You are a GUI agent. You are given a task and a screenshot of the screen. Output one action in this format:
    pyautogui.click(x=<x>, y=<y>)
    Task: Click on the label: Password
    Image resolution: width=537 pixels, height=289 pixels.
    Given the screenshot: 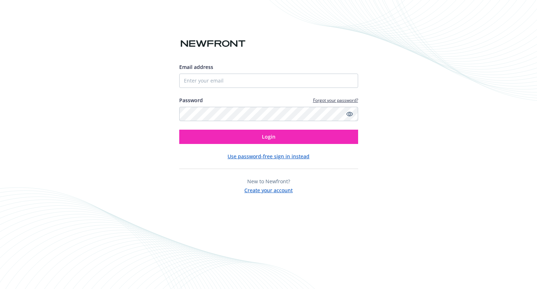 What is the action you would take?
    pyautogui.click(x=191, y=100)
    